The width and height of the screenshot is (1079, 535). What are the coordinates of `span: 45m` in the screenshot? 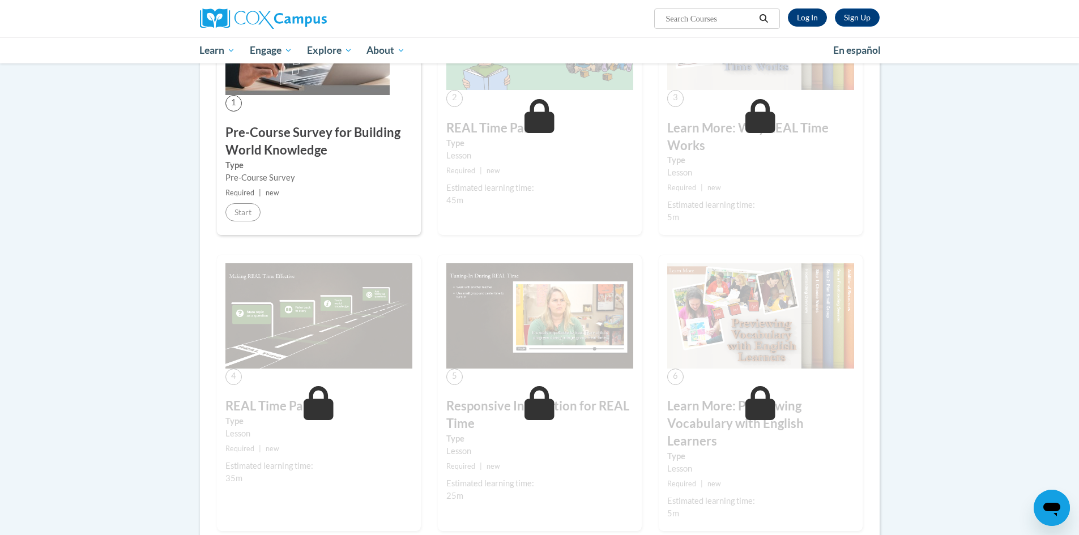 It's located at (455, 200).